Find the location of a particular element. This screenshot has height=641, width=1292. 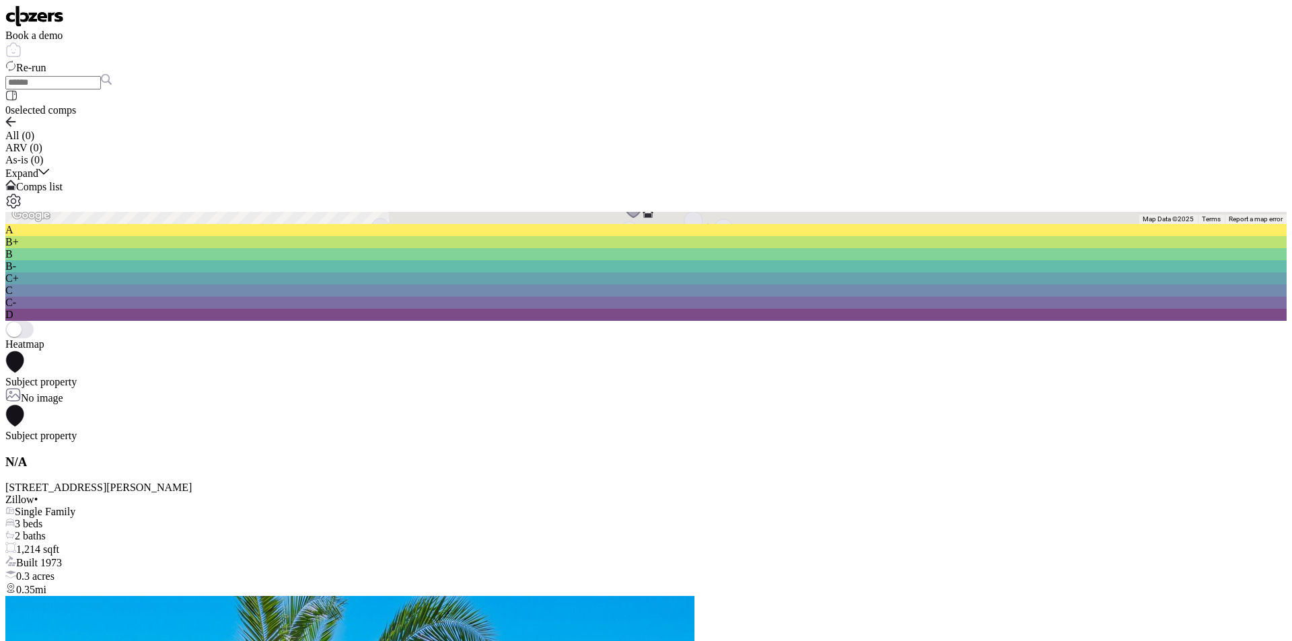

span: All (0) is located at coordinates (20, 135).